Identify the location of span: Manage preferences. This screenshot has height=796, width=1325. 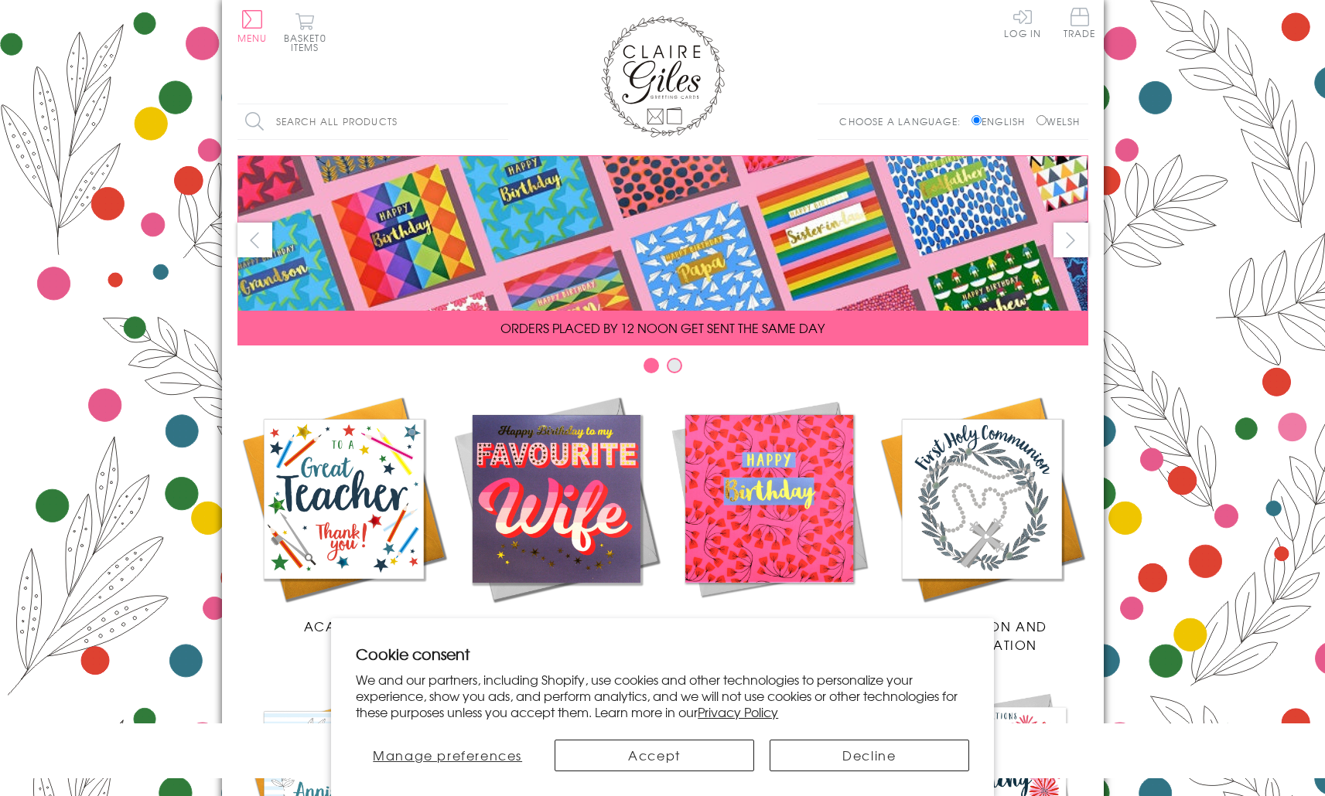
(447, 756).